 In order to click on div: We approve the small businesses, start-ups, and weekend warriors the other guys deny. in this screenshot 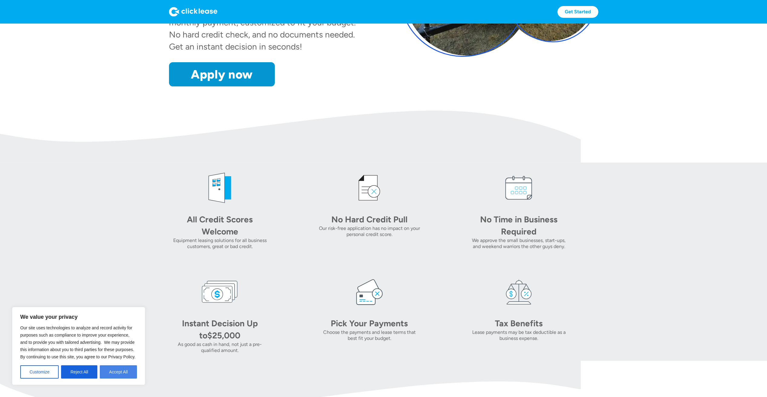, I will do `click(519, 244)`.